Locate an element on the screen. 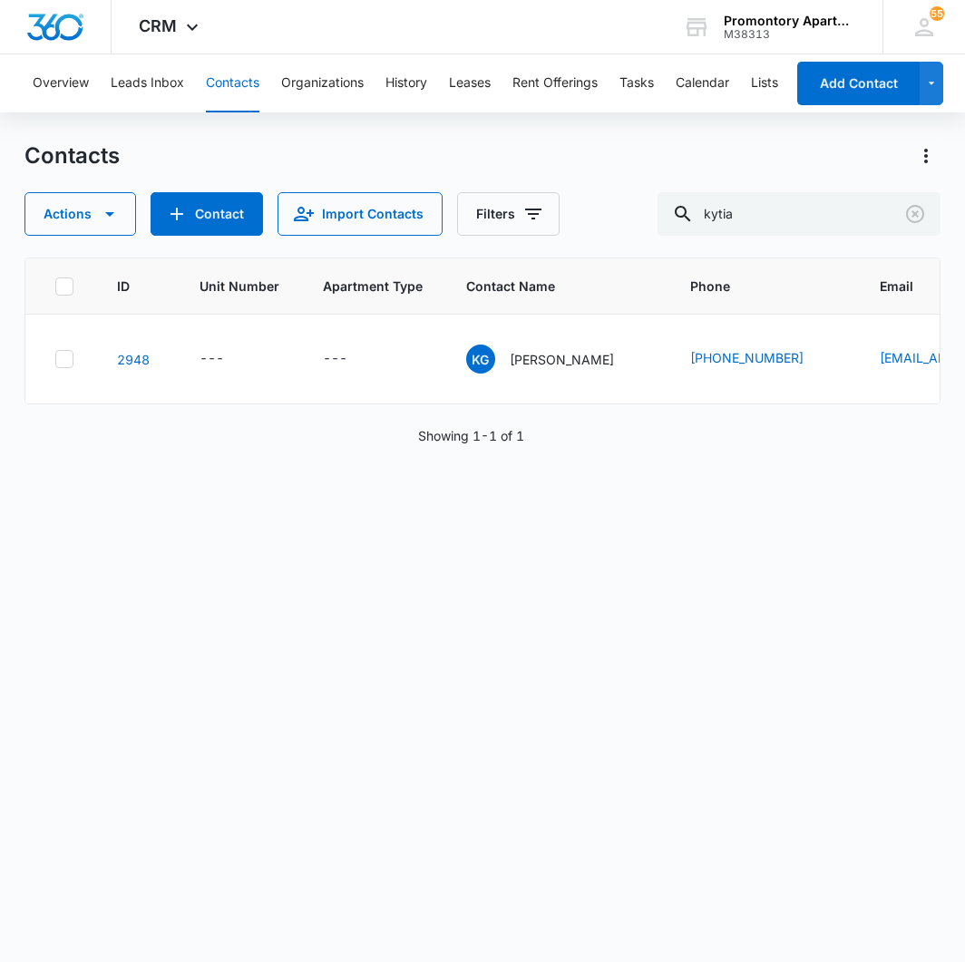  button: Import Contacts is located at coordinates (360, 214).